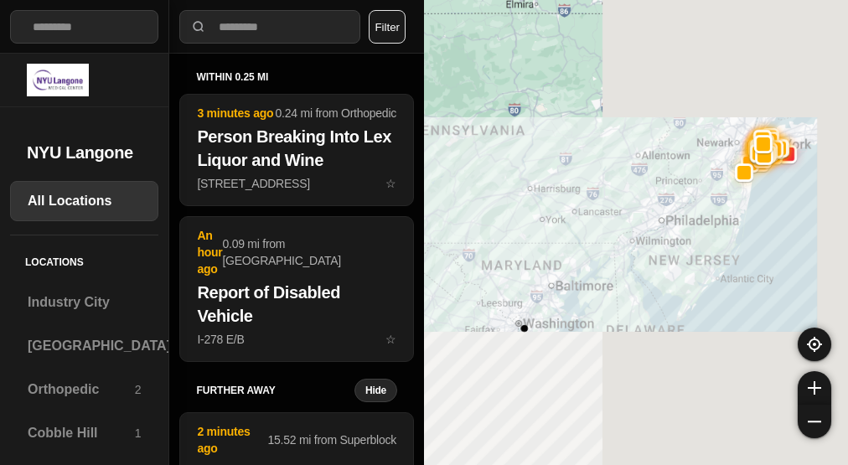 The image size is (848, 465). What do you see at coordinates (81, 389) in the screenshot?
I see `h3: Orthopedic` at bounding box center [81, 389].